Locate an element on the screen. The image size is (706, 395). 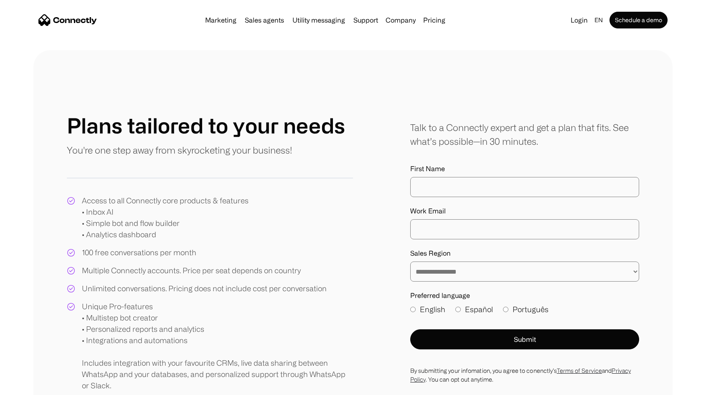
label: Português is located at coordinates (526, 309).